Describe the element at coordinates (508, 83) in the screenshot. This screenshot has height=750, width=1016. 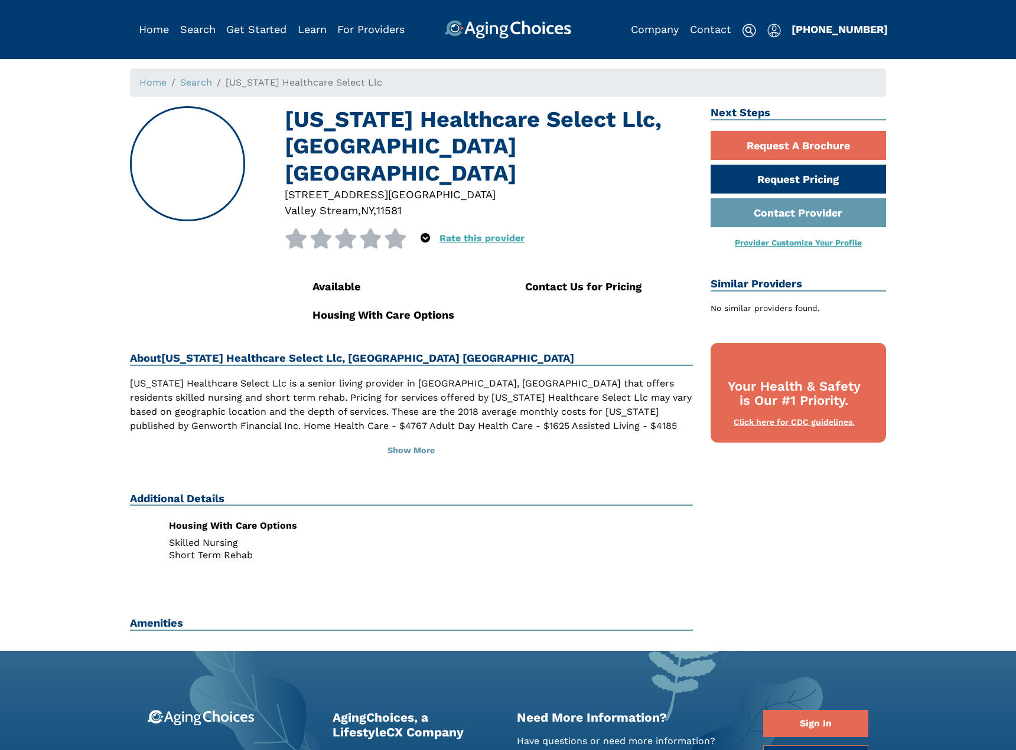
I see `nav: breadcrumb` at that location.